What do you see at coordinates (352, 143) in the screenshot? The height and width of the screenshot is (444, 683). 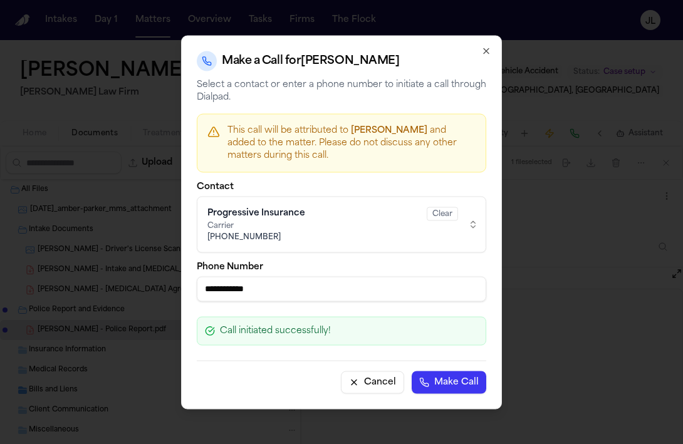 I see `p: This call will be attributed to and added to the matter. Please do not discuss any other matters ...` at bounding box center [352, 143].